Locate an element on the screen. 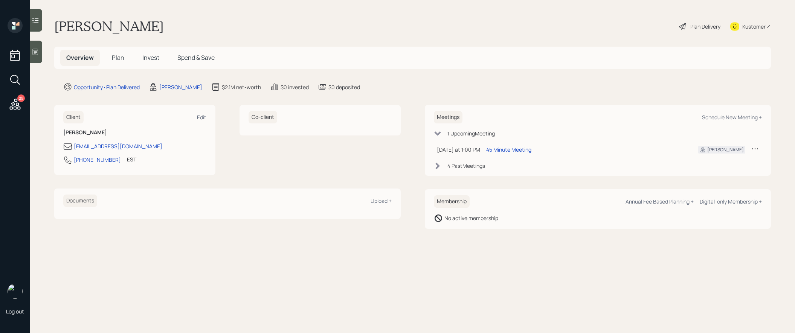  span: Spend & Save is located at coordinates (196, 58).